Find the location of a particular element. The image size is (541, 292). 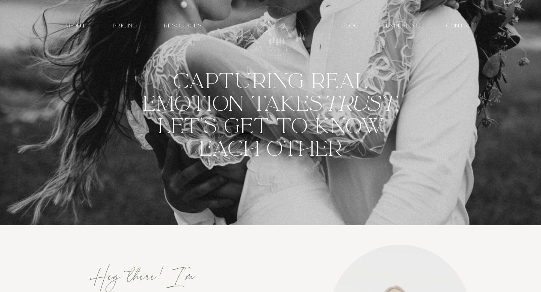

h3: PRICING is located at coordinates (125, 26).